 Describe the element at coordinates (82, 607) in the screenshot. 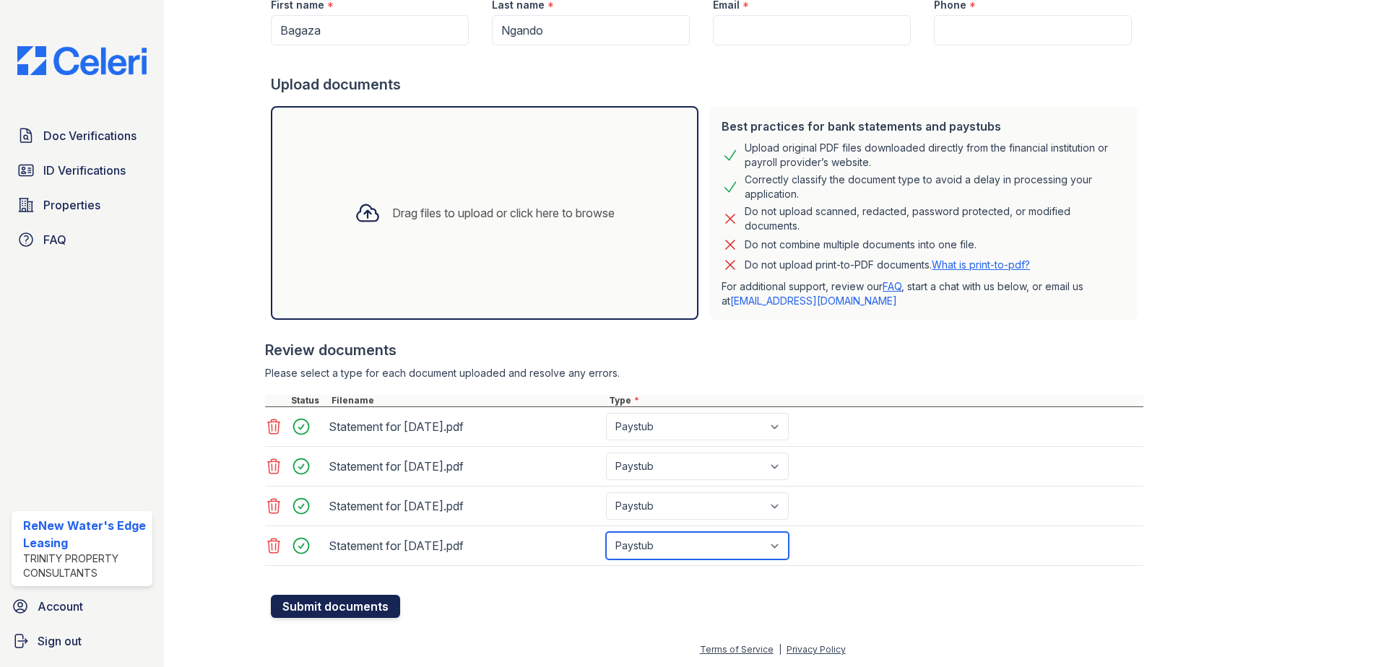

I see `a: Account` at that location.